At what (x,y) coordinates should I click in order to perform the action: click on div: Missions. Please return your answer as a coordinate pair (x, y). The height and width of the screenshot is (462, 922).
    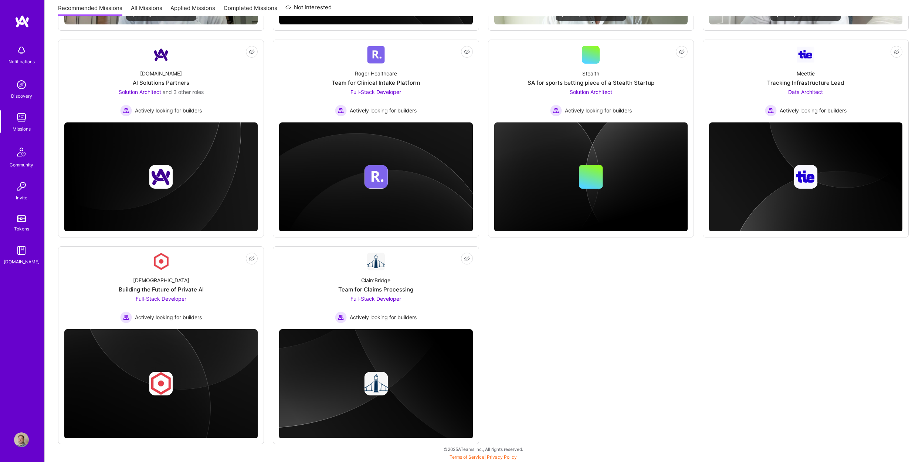
    Looking at the image, I should click on (21, 129).